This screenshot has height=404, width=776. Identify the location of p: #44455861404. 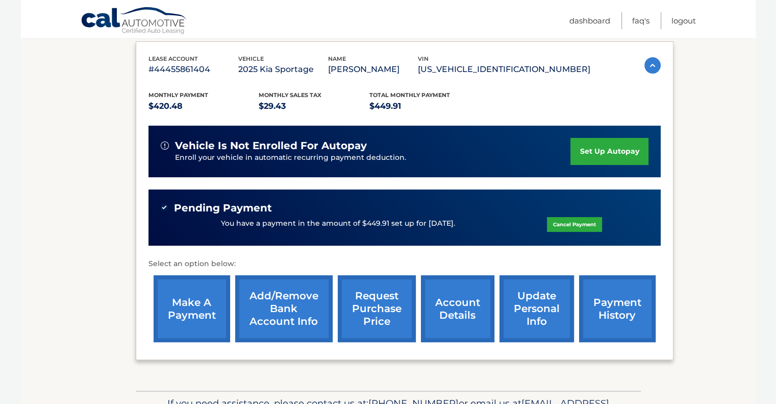
(193, 69).